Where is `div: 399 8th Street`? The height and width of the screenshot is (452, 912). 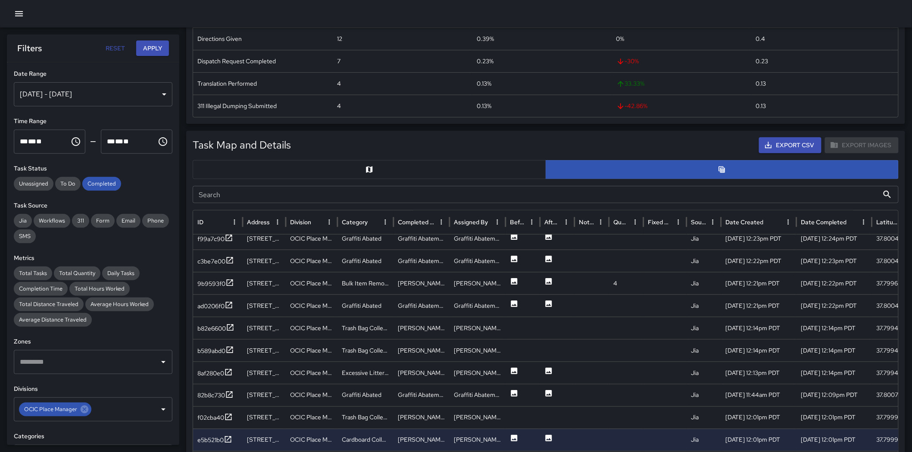 div: 399 8th Street is located at coordinates (264, 284).